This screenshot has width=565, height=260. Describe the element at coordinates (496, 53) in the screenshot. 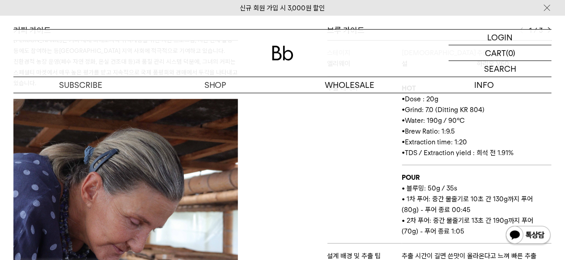

I see `p: CART` at that location.